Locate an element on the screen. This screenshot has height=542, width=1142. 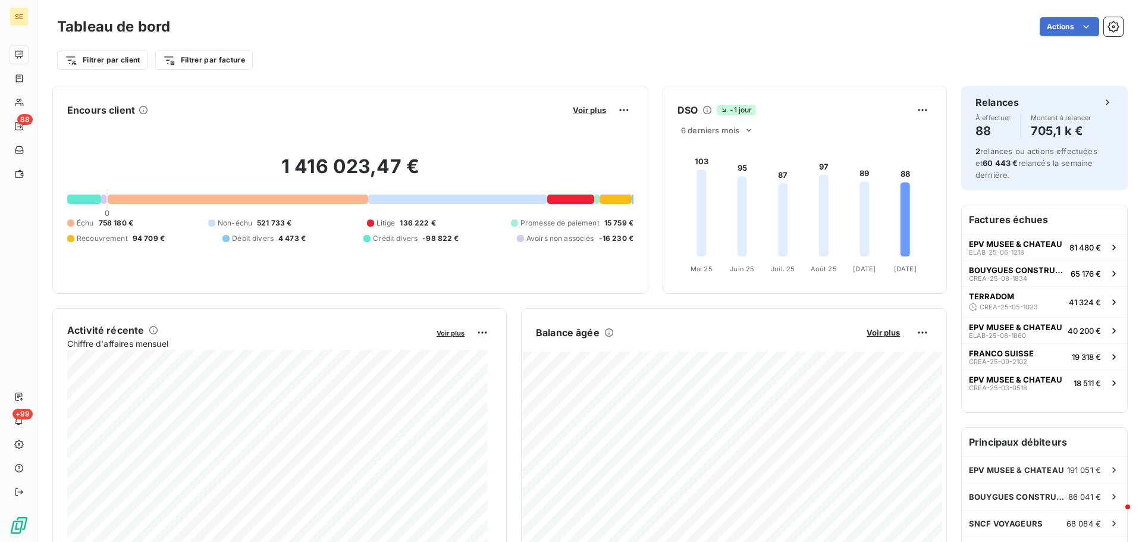
span: Montant à relancer is located at coordinates (1061, 118).